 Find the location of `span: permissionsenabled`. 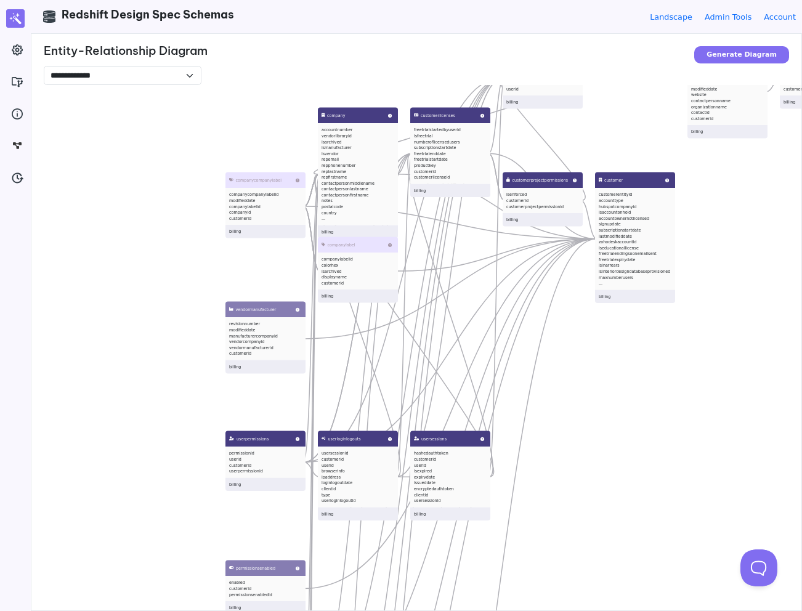

span: permissionsenabled is located at coordinates (263, 569).